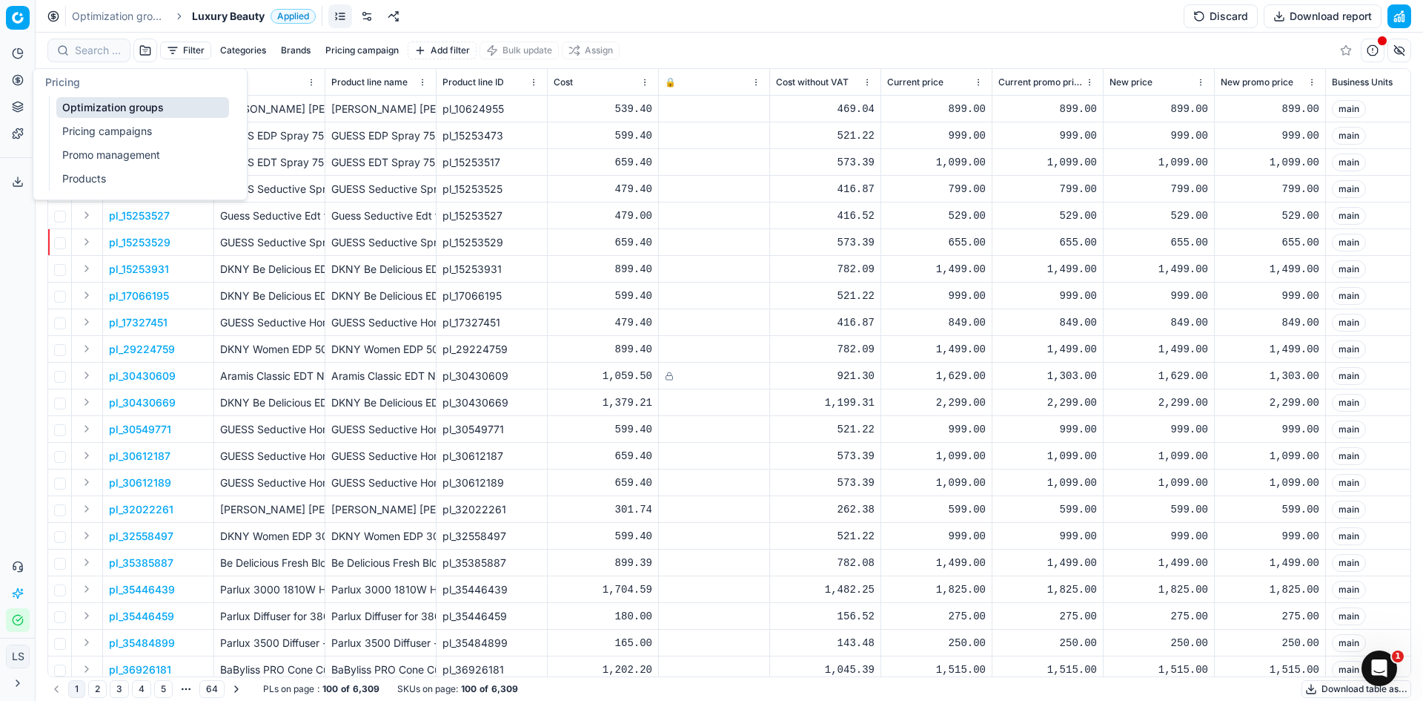  I want to click on p: GUESS EDP Spray 75ml for Woman, so click(269, 136).